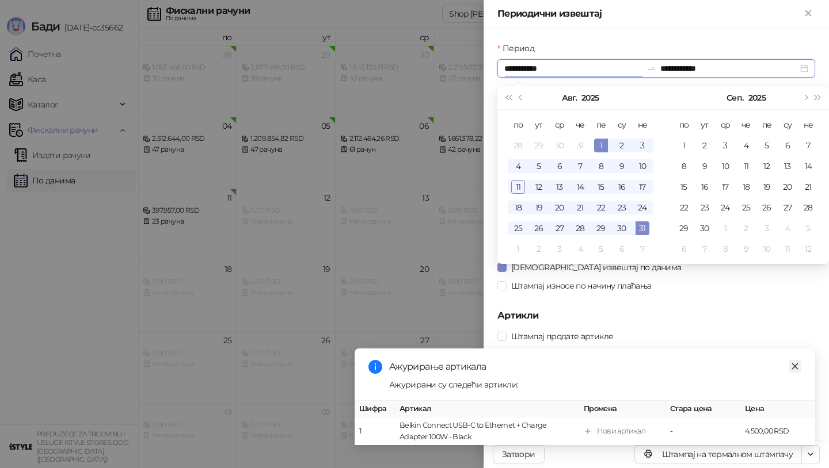 The width and height of the screenshot is (829, 468). What do you see at coordinates (704, 166) in the screenshot?
I see `td: 2025-09-09` at bounding box center [704, 166].